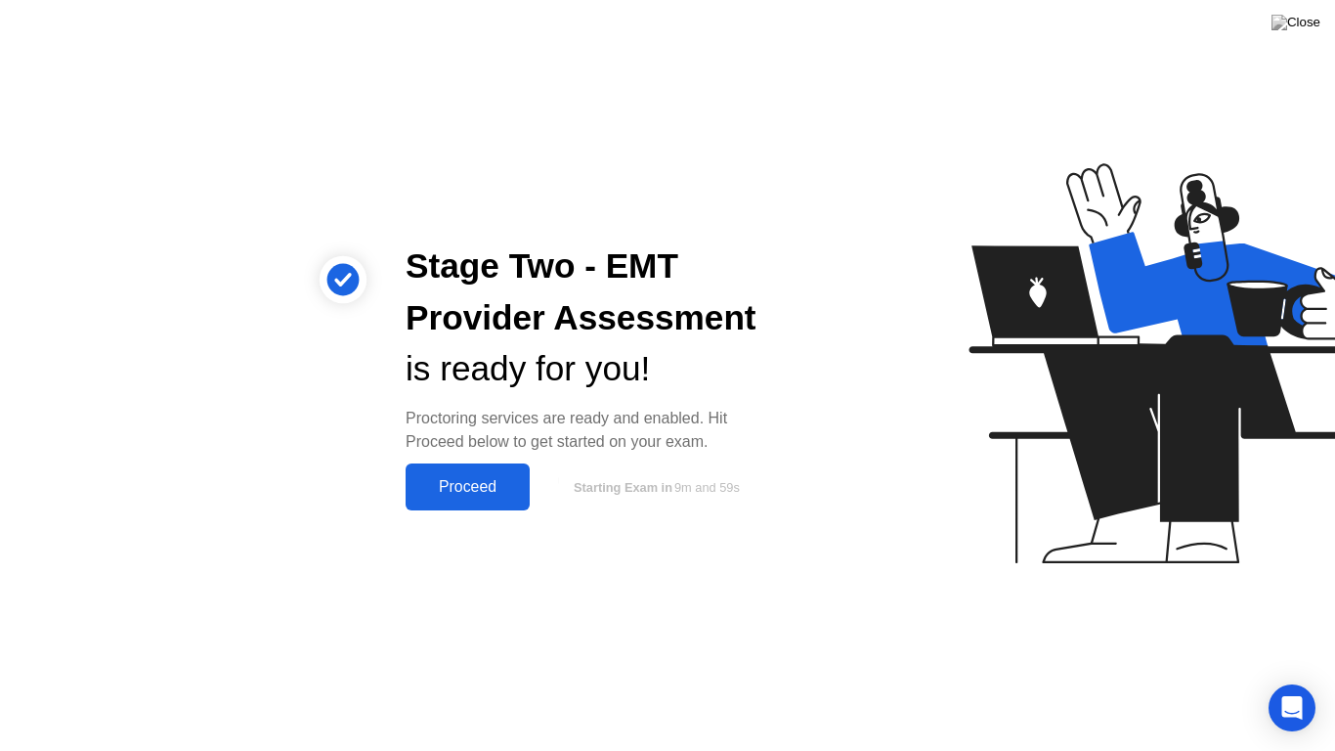 The image size is (1335, 751). What do you see at coordinates (707, 487) in the screenshot?
I see `span: 9m and 59s` at bounding box center [707, 487].